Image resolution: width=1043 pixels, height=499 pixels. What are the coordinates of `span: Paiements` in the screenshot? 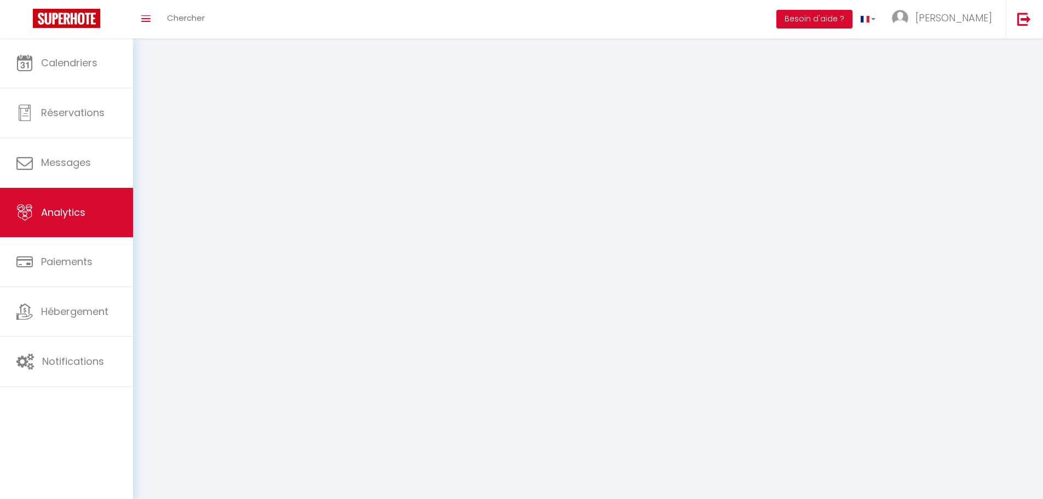 It's located at (67, 261).